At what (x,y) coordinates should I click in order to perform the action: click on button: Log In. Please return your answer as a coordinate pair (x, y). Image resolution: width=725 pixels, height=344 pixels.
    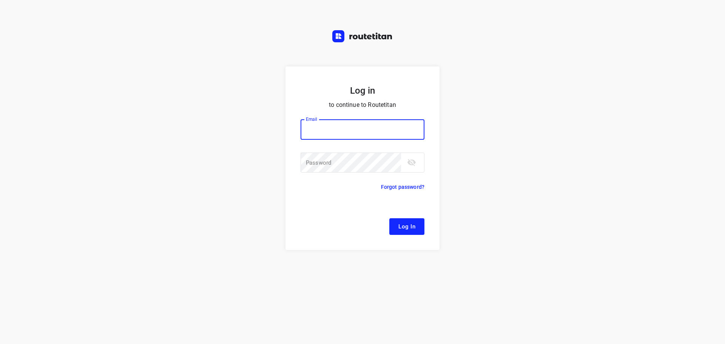
    Looking at the image, I should click on (407, 227).